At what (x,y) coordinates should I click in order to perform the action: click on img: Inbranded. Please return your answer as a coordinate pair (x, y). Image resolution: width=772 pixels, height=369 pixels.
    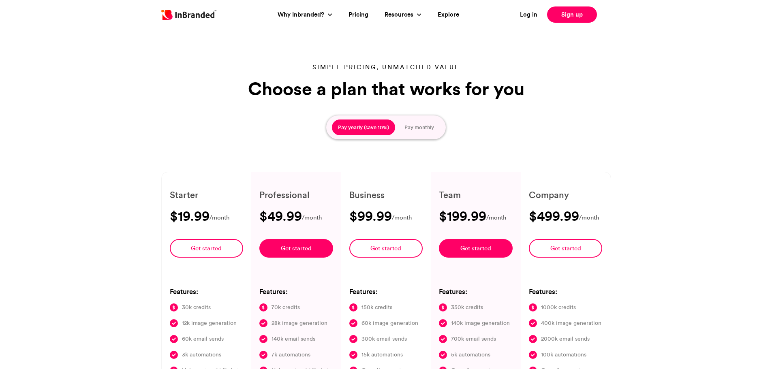
    Looking at the image, I should click on (189, 15).